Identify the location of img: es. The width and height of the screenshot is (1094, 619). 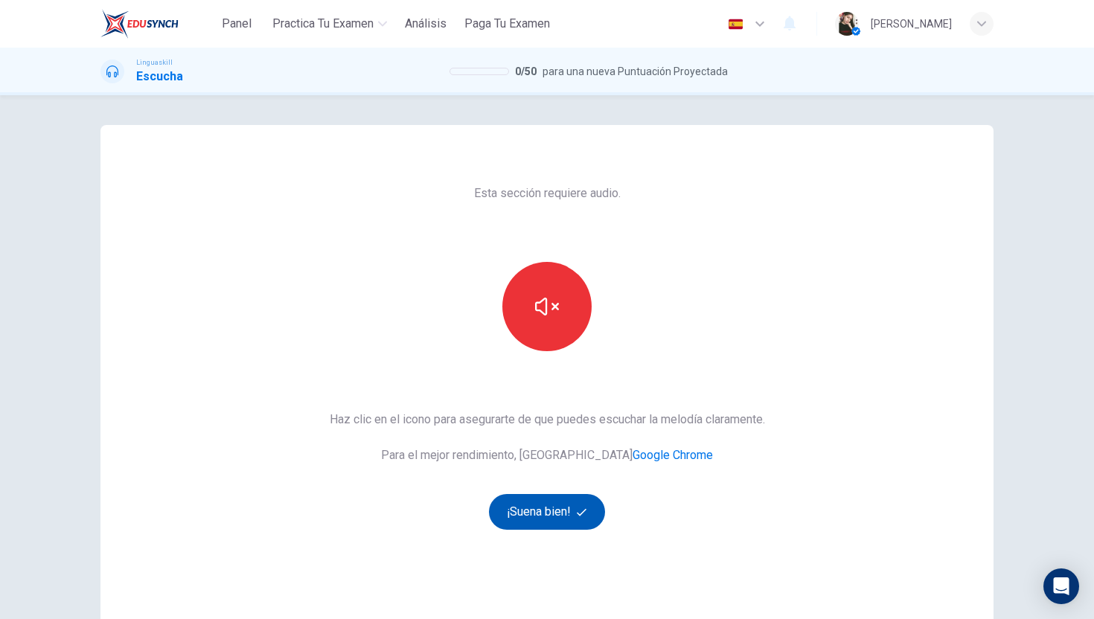
(735, 24).